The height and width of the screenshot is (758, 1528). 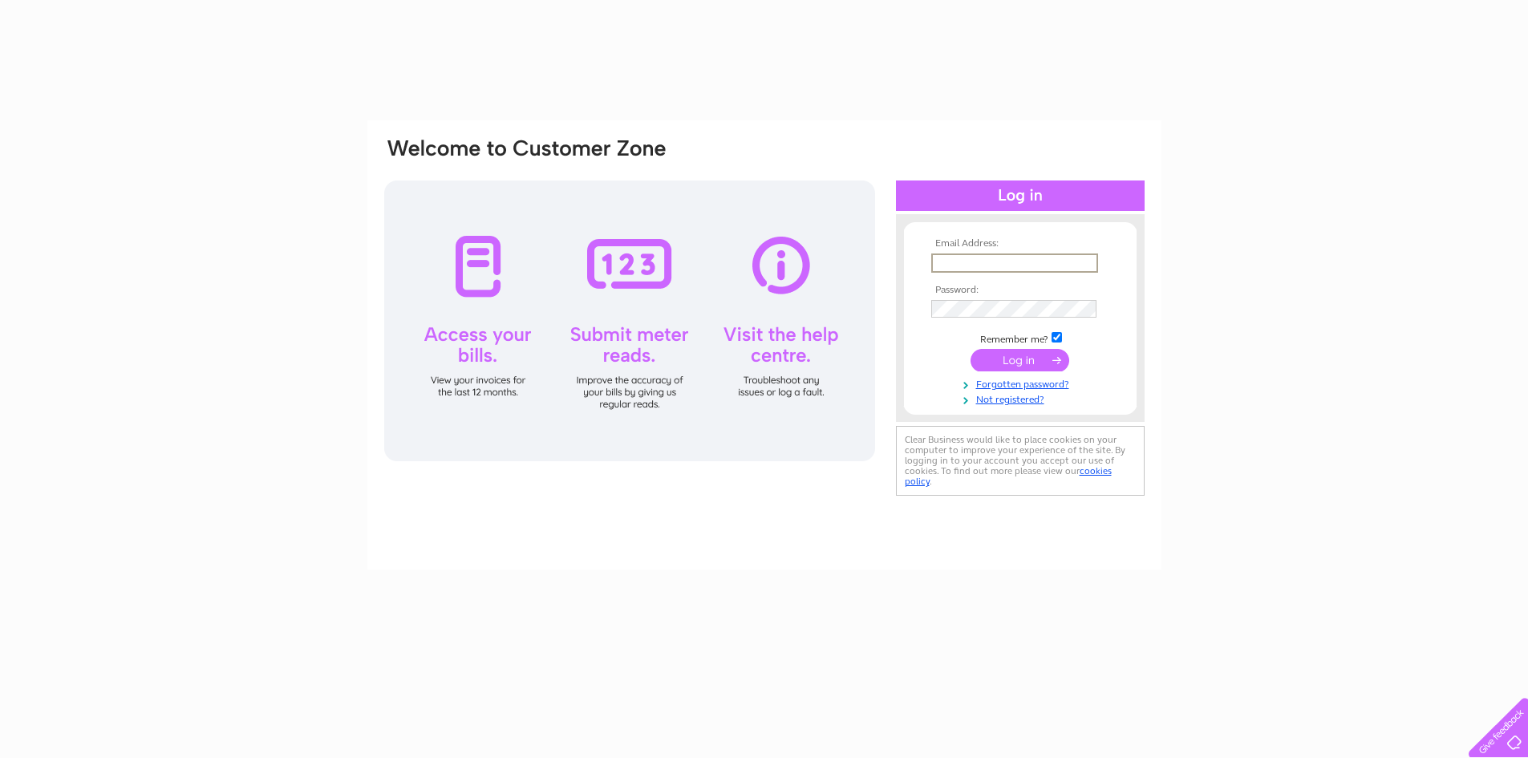 I want to click on td: Remember me?, so click(x=1020, y=338).